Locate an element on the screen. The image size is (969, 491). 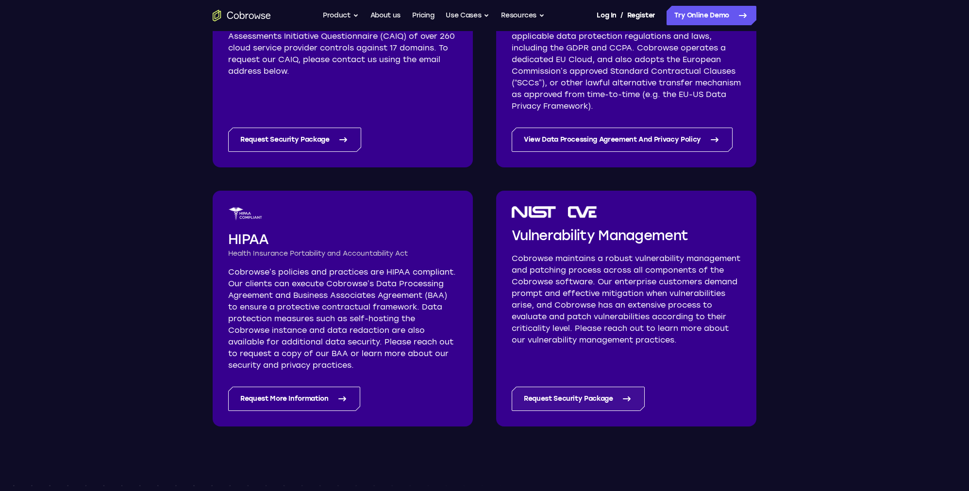
button: Use Cases is located at coordinates (467, 16).